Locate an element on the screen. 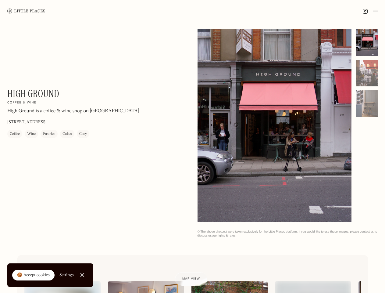 This screenshot has height=293, width=385. div: Settings is located at coordinates (66, 275).